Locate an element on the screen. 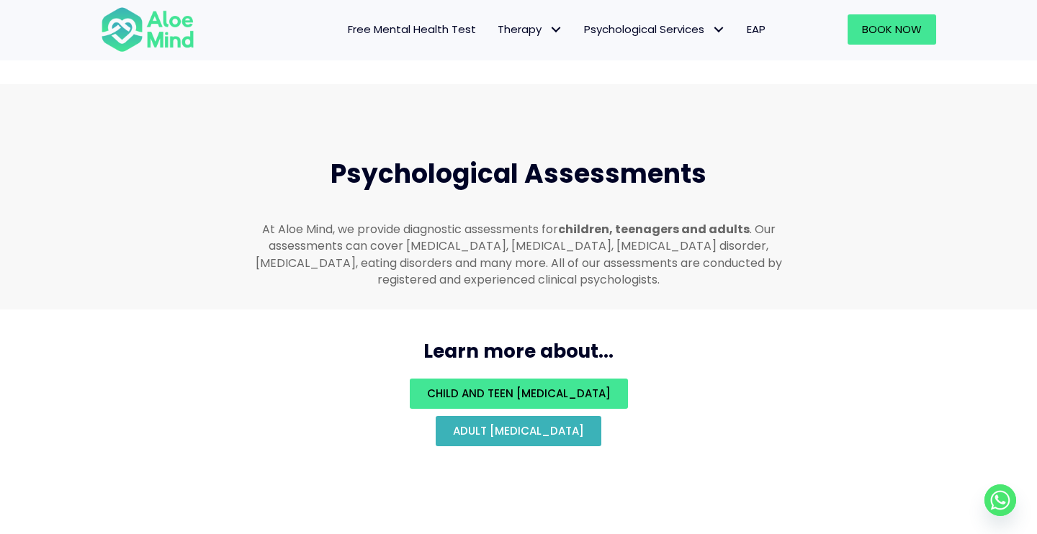 Image resolution: width=1037 pixels, height=534 pixels. span: Therapy: submenu is located at coordinates (555, 30).